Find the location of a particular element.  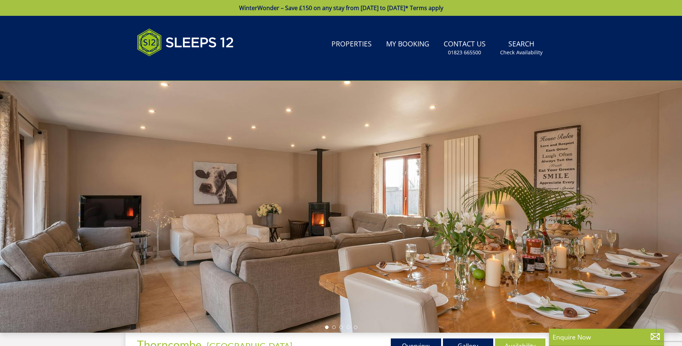

a: Properties is located at coordinates (352, 44).